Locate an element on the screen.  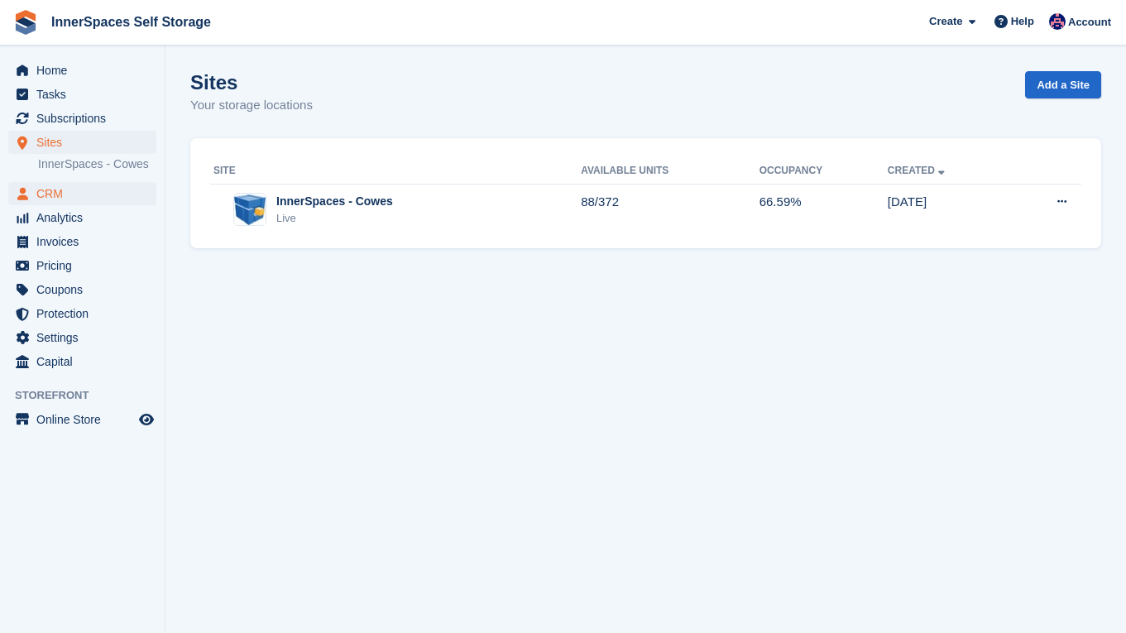
img: Image of InnerSpaces - Cowes site is located at coordinates (250, 209).